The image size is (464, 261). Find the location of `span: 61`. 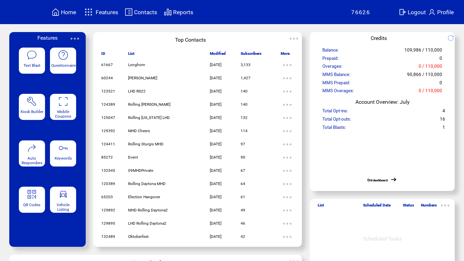

span: 61 is located at coordinates (243, 197).